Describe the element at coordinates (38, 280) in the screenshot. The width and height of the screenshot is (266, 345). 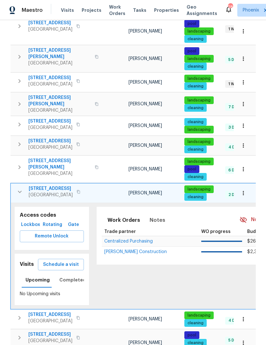
I see `span: Upcoming` at that location.